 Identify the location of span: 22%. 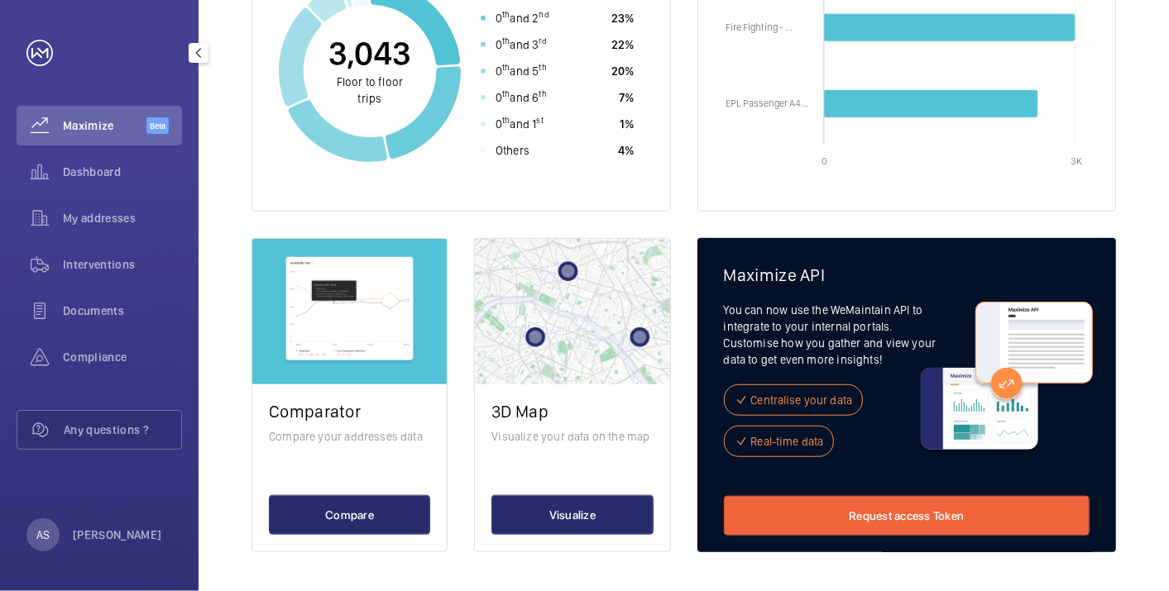
(622, 45).